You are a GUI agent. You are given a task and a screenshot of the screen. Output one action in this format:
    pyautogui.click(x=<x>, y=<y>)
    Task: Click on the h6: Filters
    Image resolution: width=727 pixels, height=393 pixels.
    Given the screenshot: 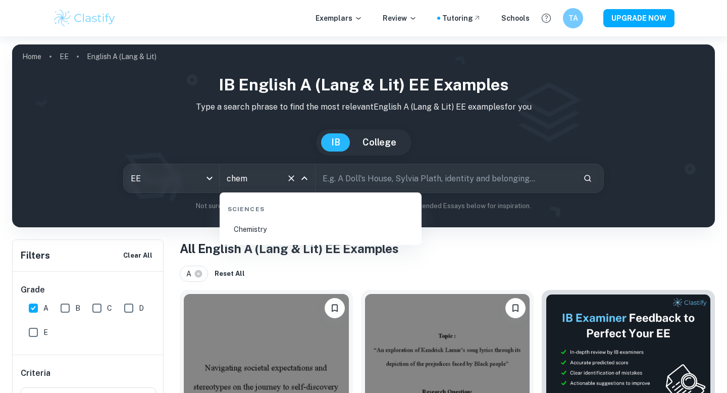 What is the action you would take?
    pyautogui.click(x=35, y=256)
    